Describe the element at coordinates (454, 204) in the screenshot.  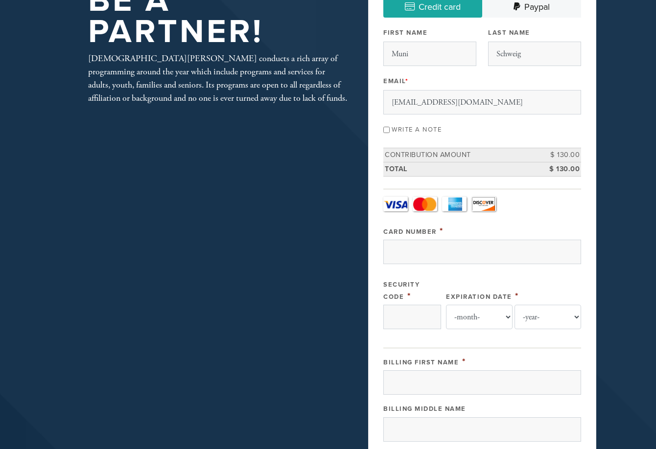
I see `a: Amex` at that location.